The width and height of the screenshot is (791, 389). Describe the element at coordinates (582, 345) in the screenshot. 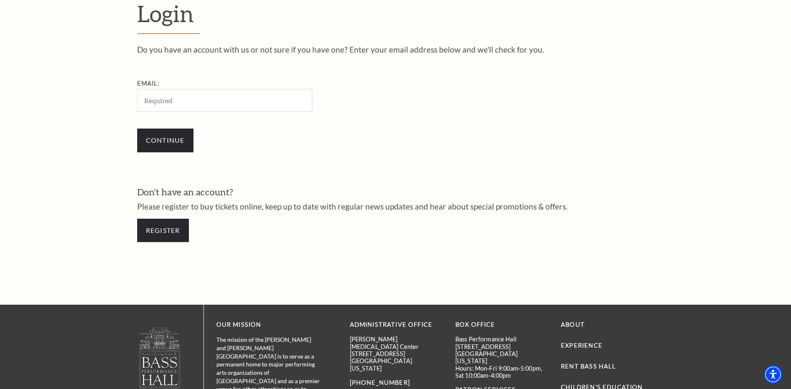

I see `a: Experience` at that location.